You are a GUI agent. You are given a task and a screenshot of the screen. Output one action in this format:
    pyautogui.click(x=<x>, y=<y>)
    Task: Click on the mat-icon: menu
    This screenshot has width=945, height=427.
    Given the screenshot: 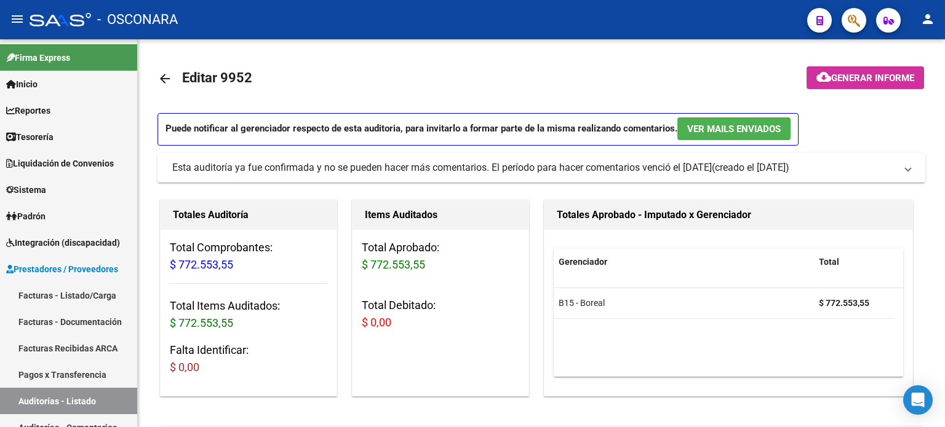 What is the action you would take?
    pyautogui.click(x=17, y=19)
    